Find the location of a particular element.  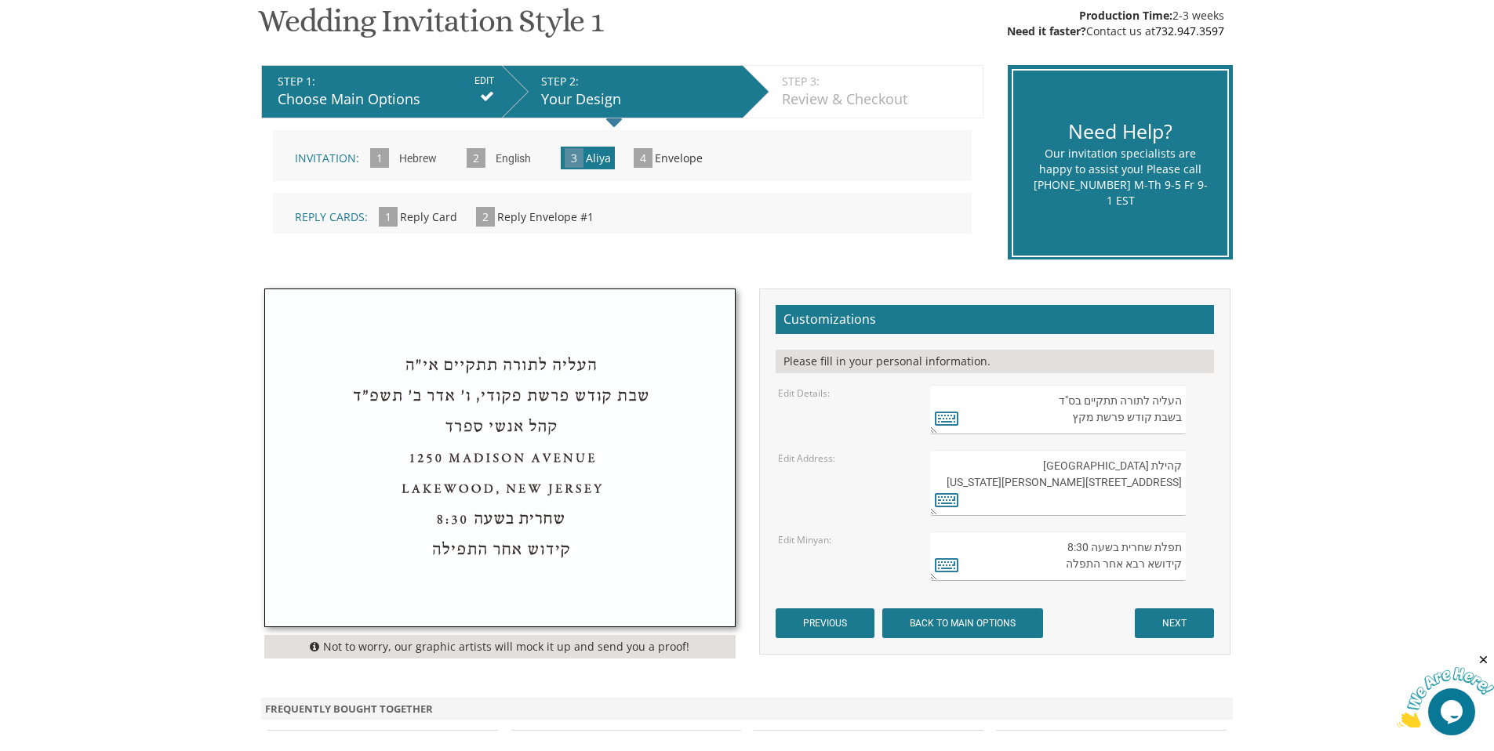

input: Hebrew is located at coordinates (418, 159).